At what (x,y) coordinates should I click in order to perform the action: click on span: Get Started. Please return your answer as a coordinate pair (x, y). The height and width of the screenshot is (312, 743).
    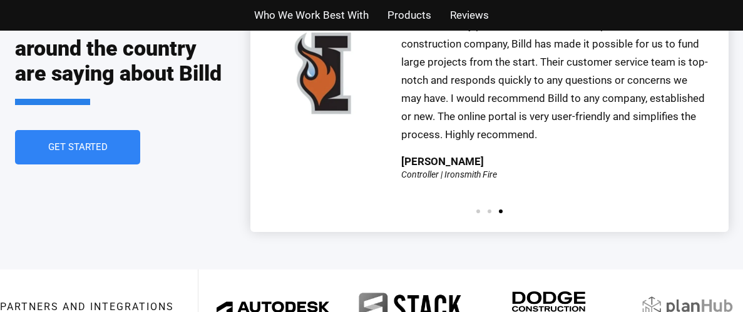
    Looking at the image, I should click on (77, 147).